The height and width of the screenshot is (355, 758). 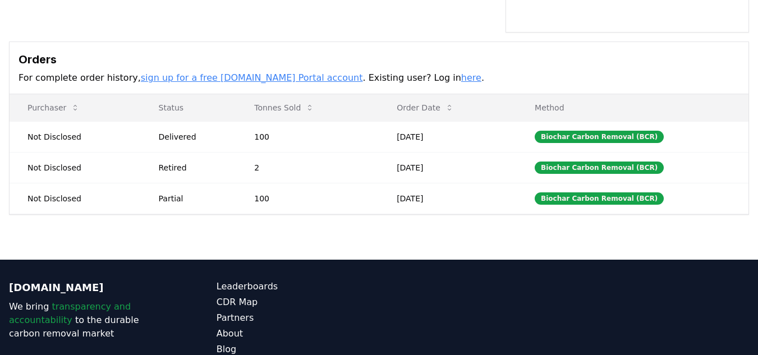 I want to click on p: Method, so click(x=632, y=108).